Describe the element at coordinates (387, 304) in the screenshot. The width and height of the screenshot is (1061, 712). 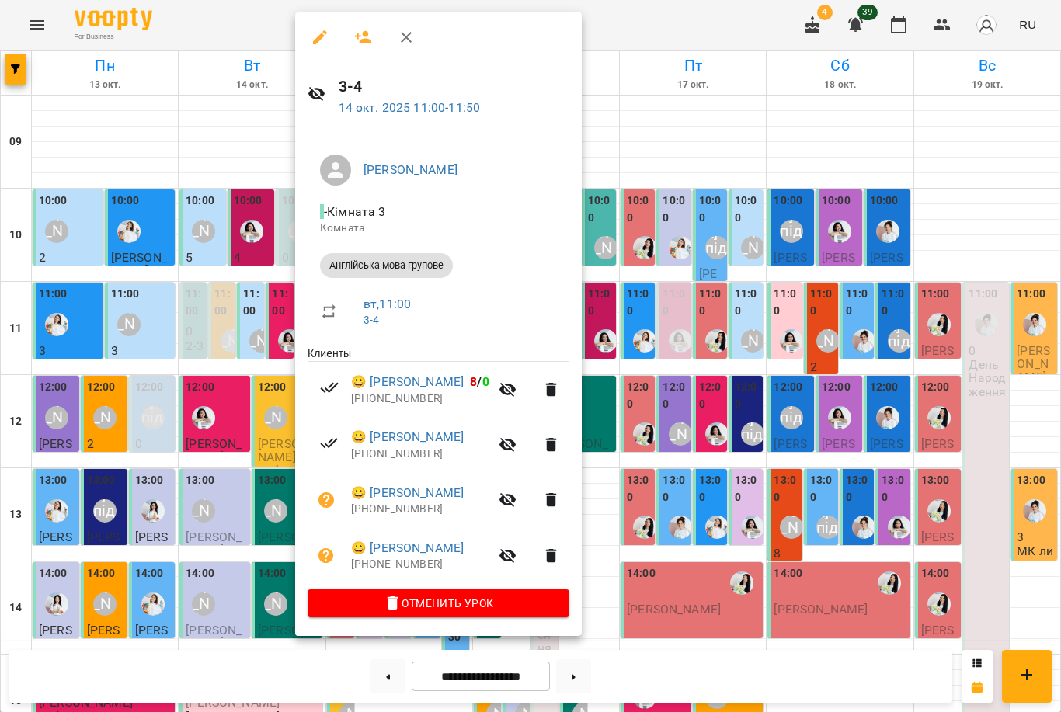
I see `a: вт , 11:00` at that location.